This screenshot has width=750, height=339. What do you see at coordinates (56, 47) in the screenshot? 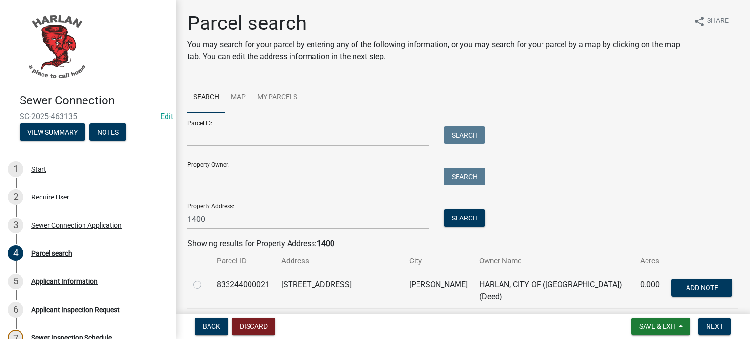
I see `img: City of Harlan, Iowa` at bounding box center [56, 47].